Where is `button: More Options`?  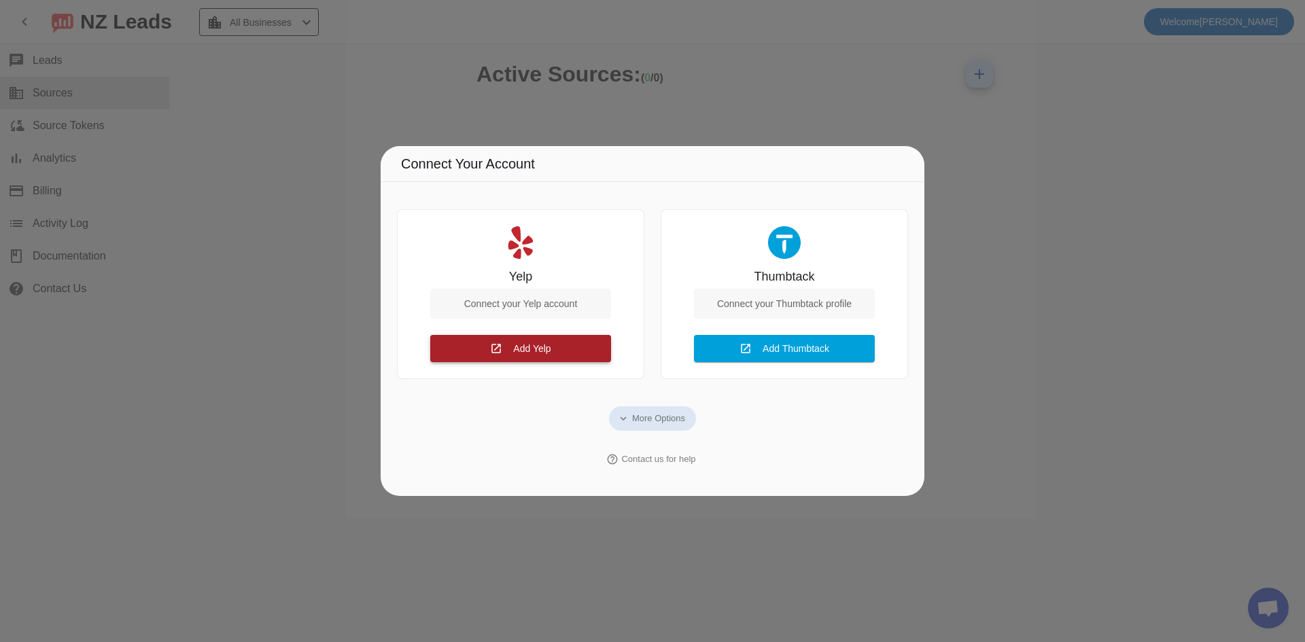
button: More Options is located at coordinates (652, 419).